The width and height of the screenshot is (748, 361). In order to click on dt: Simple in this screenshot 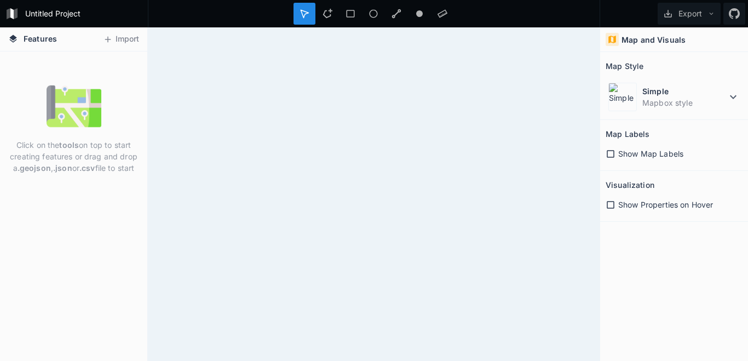, I will do `click(684, 91)`.